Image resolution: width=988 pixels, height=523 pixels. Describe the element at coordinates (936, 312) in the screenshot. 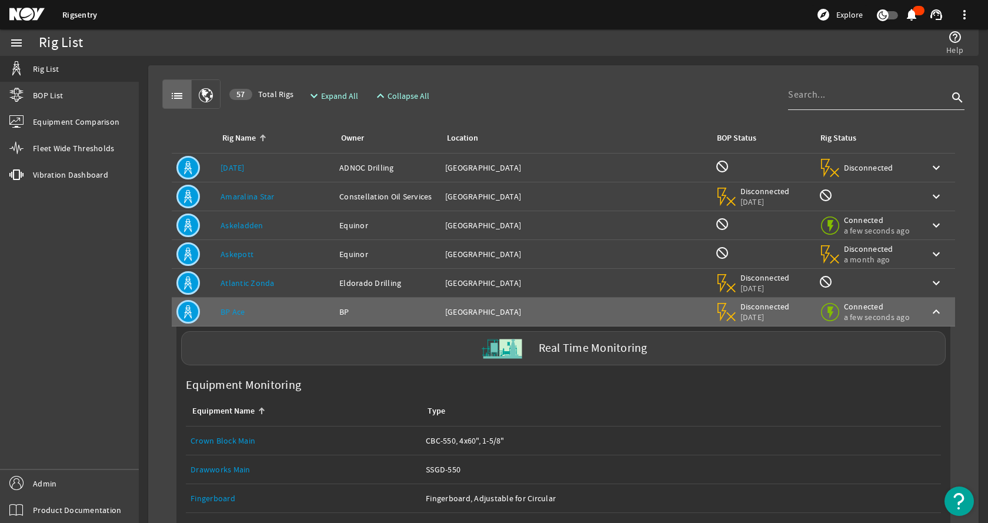

I see `mat-icon: keyboard_arrow_up` at that location.